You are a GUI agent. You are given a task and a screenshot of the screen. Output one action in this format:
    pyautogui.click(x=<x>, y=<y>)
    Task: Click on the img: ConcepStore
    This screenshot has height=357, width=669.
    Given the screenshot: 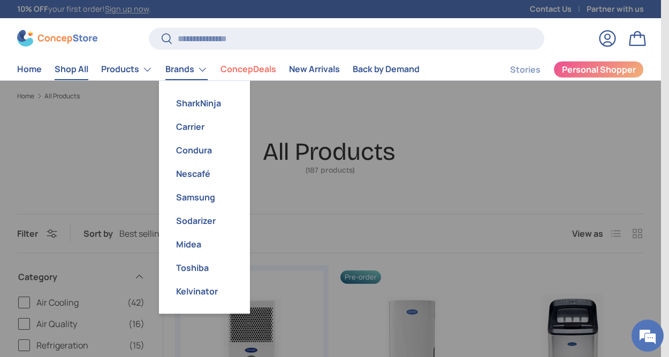 What is the action you would take?
    pyautogui.click(x=57, y=38)
    